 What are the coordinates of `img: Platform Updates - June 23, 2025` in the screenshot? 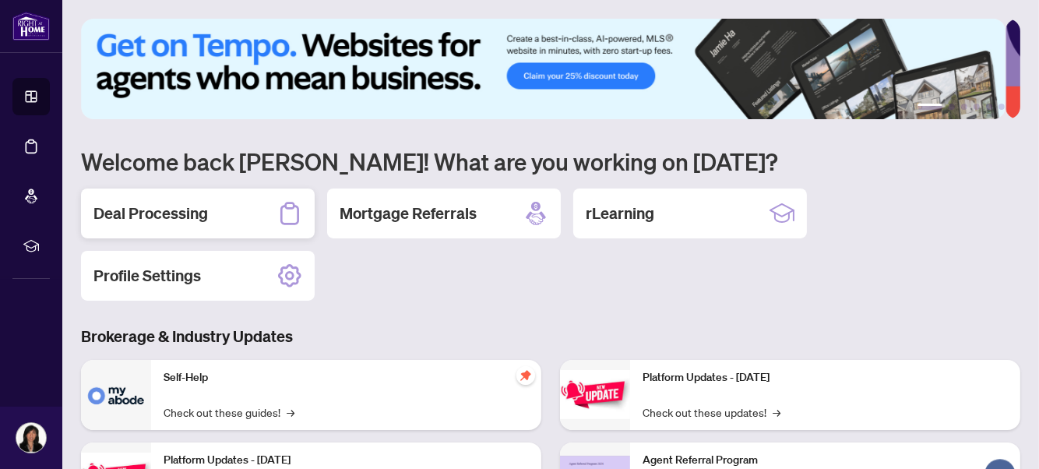 It's located at (595, 394).